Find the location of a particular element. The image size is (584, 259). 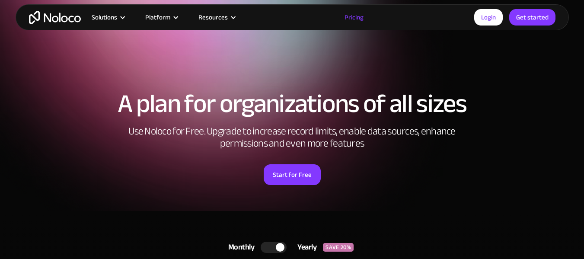

h2: Use Noloco for Free. Upgrade to increase record limits, enable data sources, enhance permissions ... is located at coordinates (292, 137).